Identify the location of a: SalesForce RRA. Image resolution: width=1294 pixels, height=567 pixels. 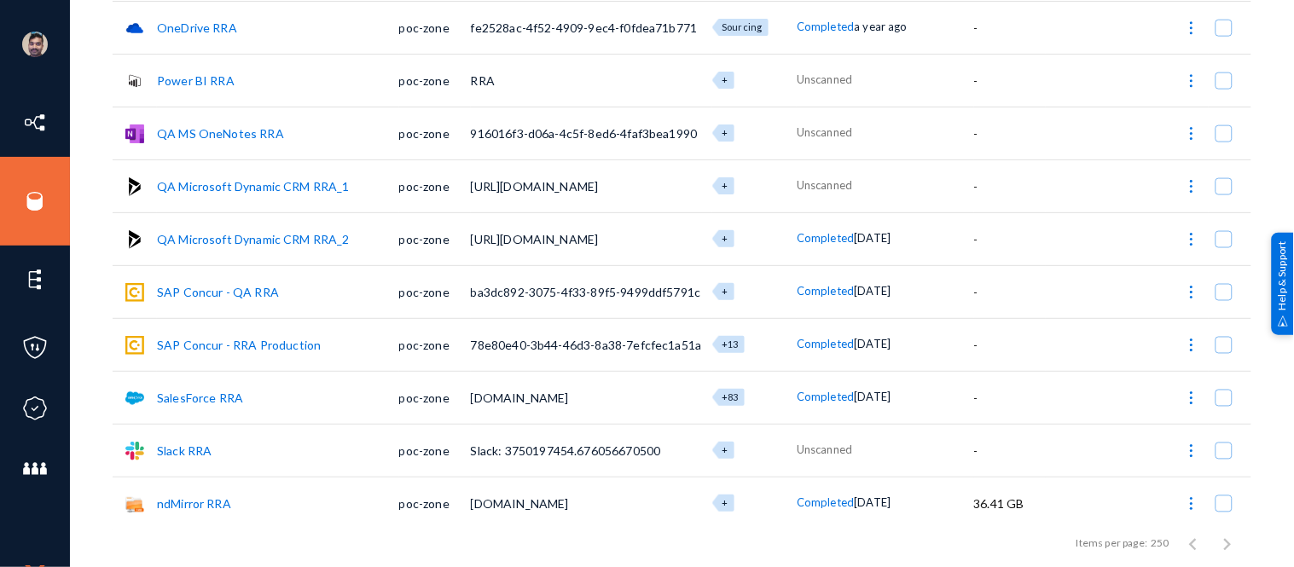
(200, 397).